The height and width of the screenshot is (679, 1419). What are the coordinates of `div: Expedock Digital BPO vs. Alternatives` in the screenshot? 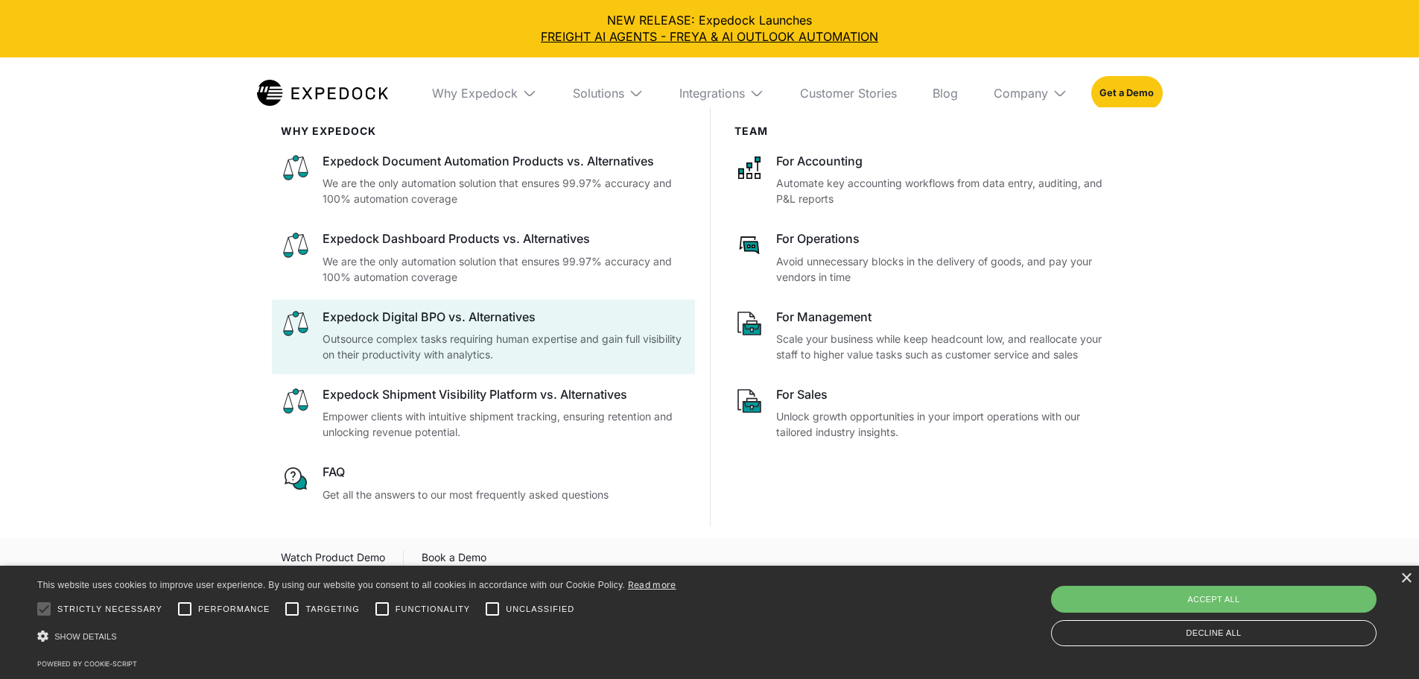 It's located at (504, 317).